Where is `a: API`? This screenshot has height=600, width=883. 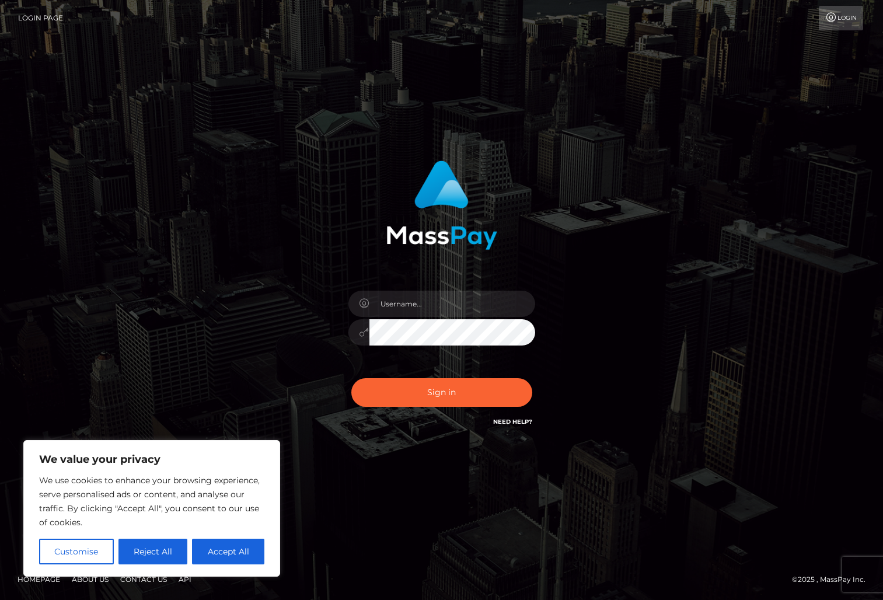
a: API is located at coordinates (185, 579).